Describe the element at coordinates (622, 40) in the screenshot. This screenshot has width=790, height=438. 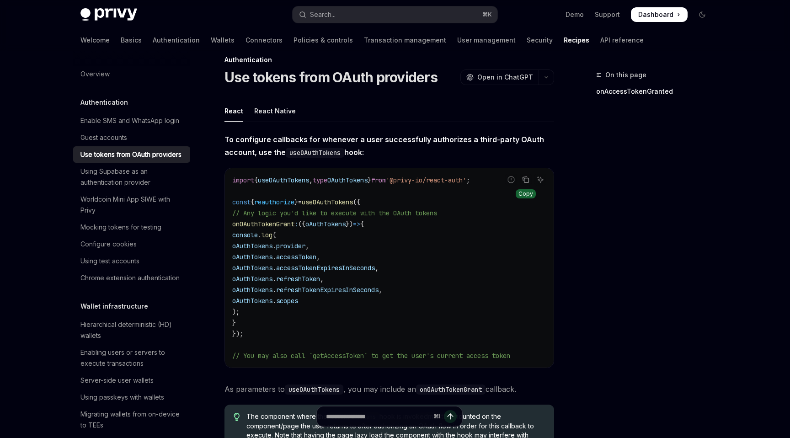
I see `a: API reference` at that location.